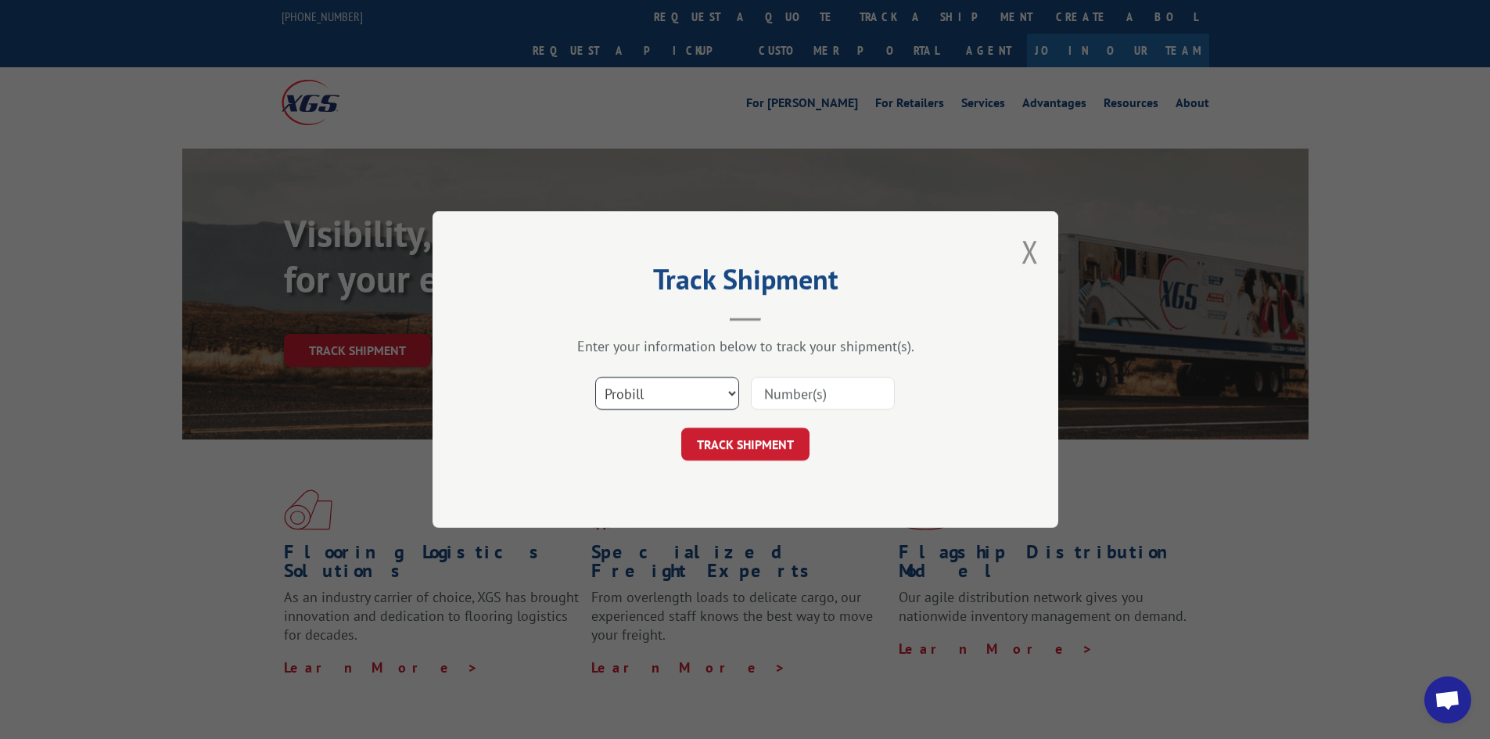  What do you see at coordinates (745, 444) in the screenshot?
I see `button: TRACK SHIPMENT` at bounding box center [745, 444].